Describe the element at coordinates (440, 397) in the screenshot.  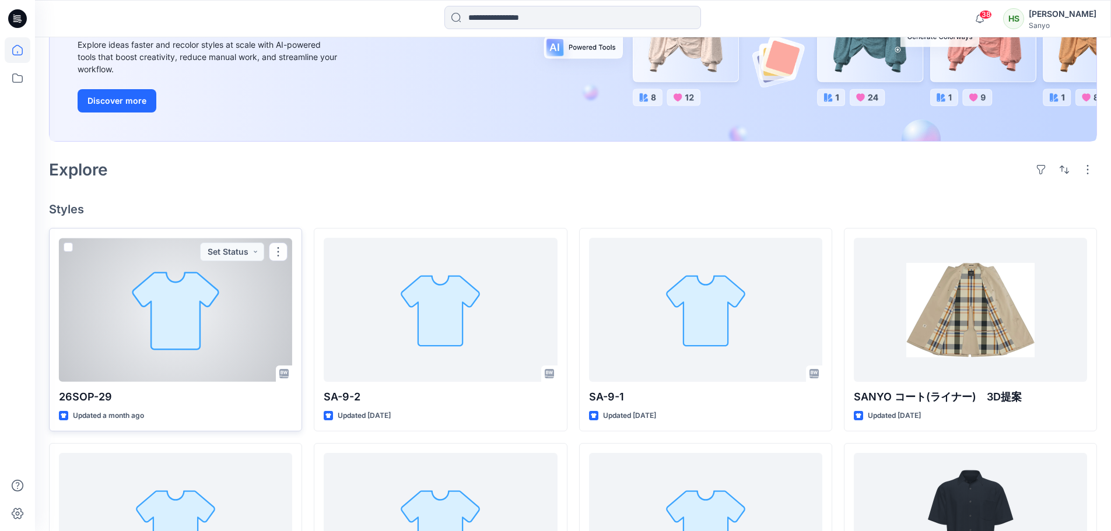
I see `p: SA-9-2` at that location.